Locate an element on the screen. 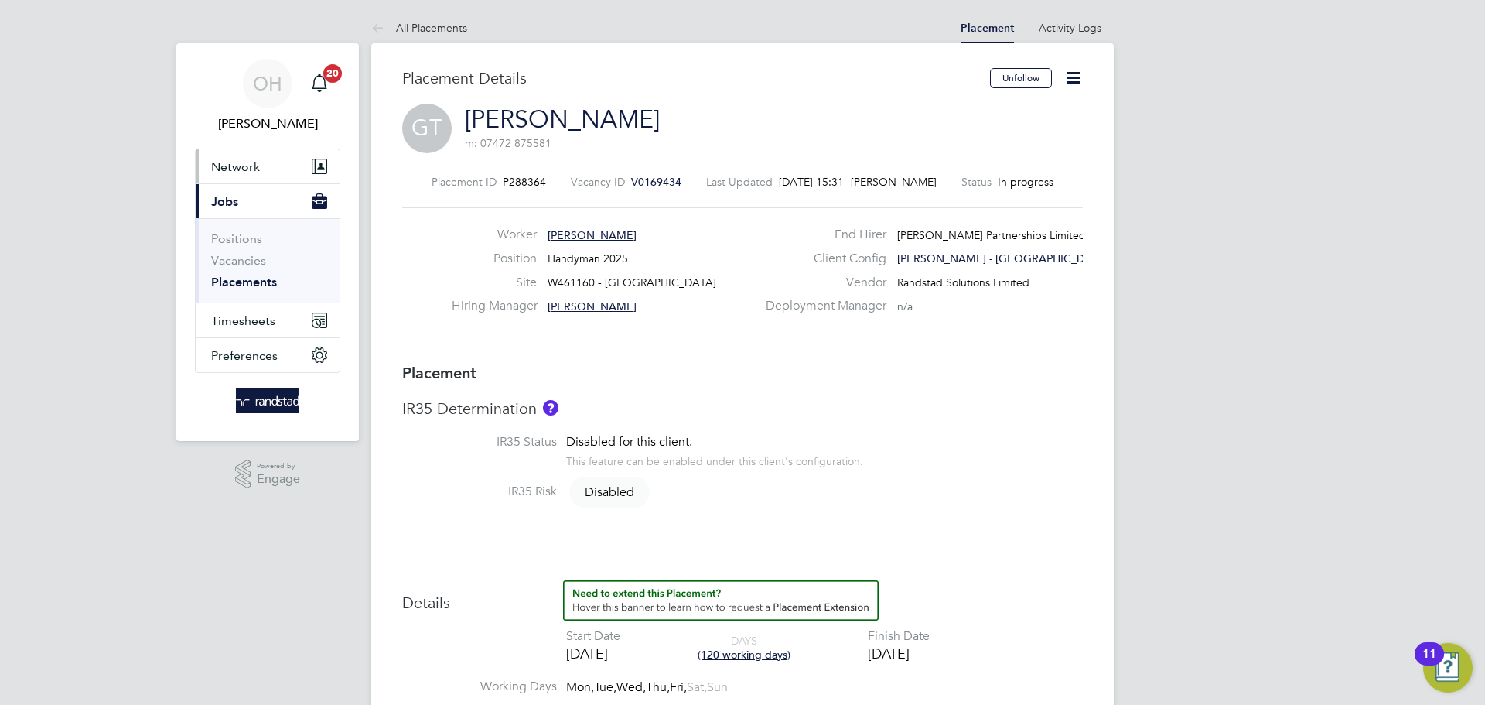  span: (120 working days) is located at coordinates (744, 654).